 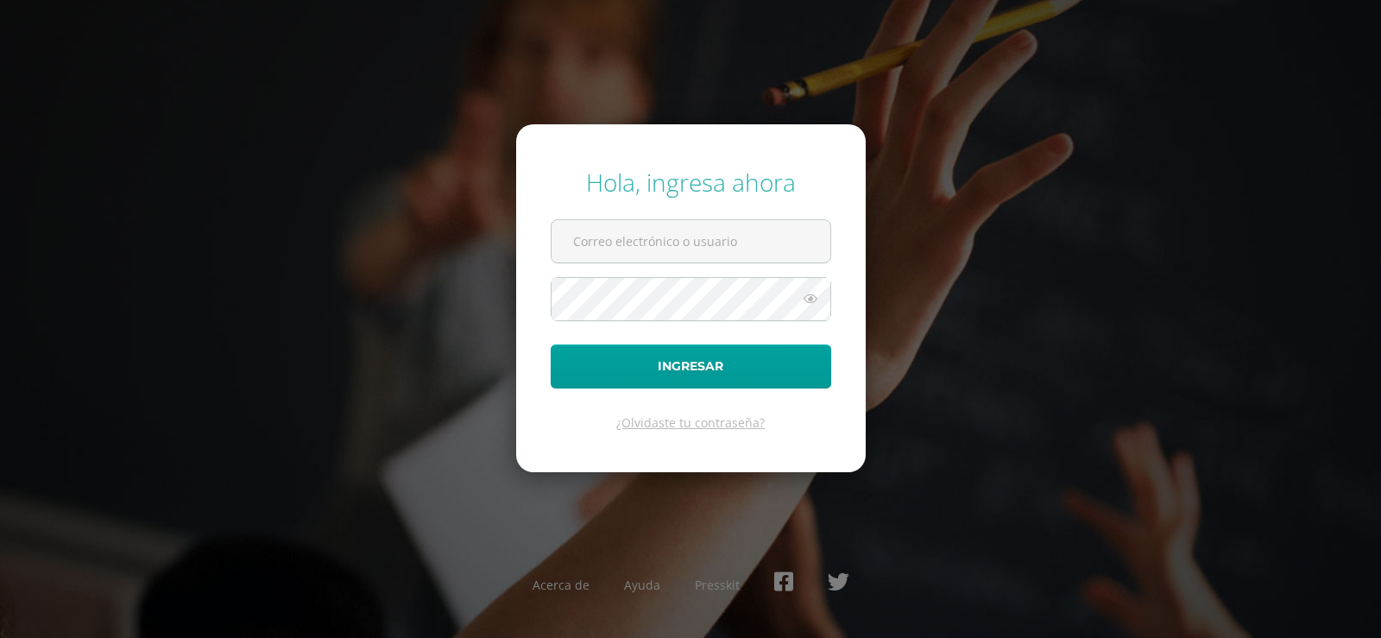 I want to click on input: Correo electrónico o usuario, so click(x=690, y=241).